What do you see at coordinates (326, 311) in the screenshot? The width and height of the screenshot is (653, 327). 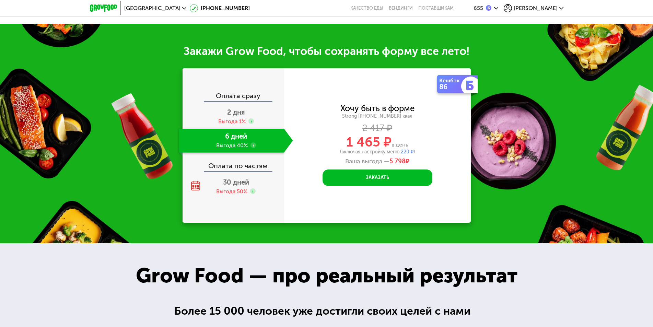 I see `div: Более 15 000 человек уже достигли своих целей с нами` at bounding box center [326, 311].